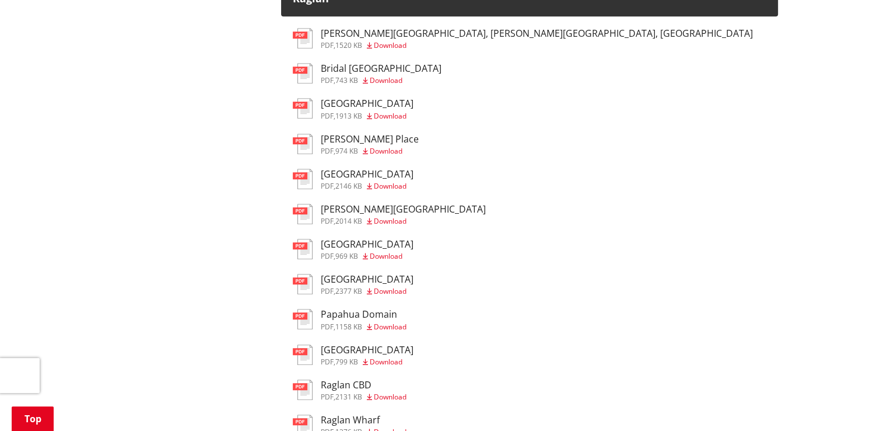  Describe the element at coordinates (363, 419) in the screenshot. I see `h3: Raglan Wharf` at that location.